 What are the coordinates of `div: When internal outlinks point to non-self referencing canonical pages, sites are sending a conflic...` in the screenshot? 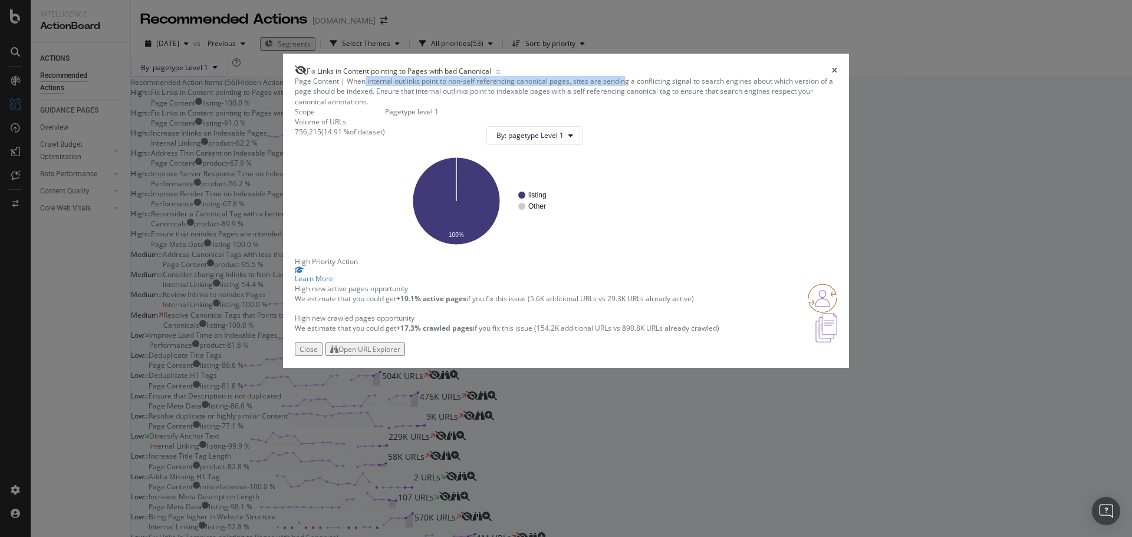 It's located at (566, 91).